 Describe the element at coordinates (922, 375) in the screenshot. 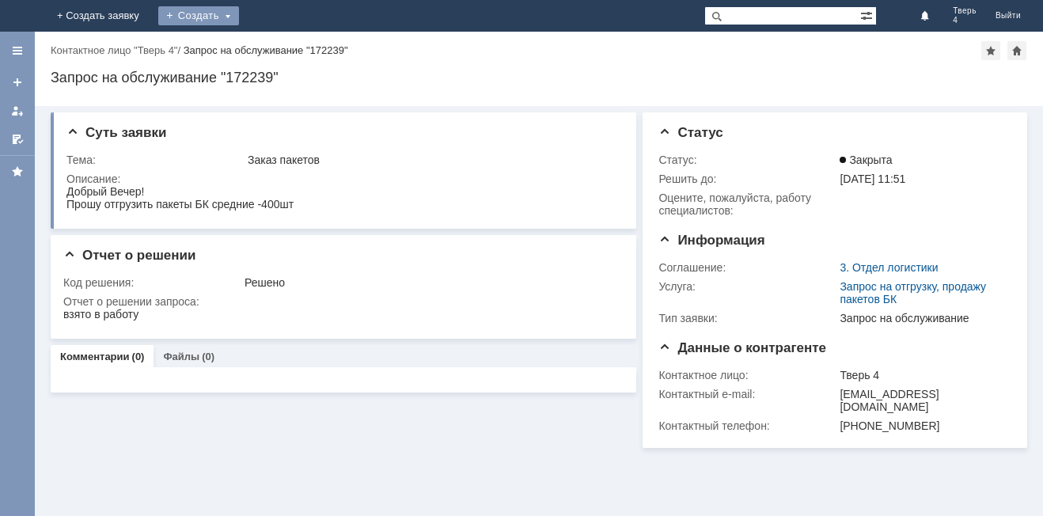

I see `div: Тверь 4` at that location.